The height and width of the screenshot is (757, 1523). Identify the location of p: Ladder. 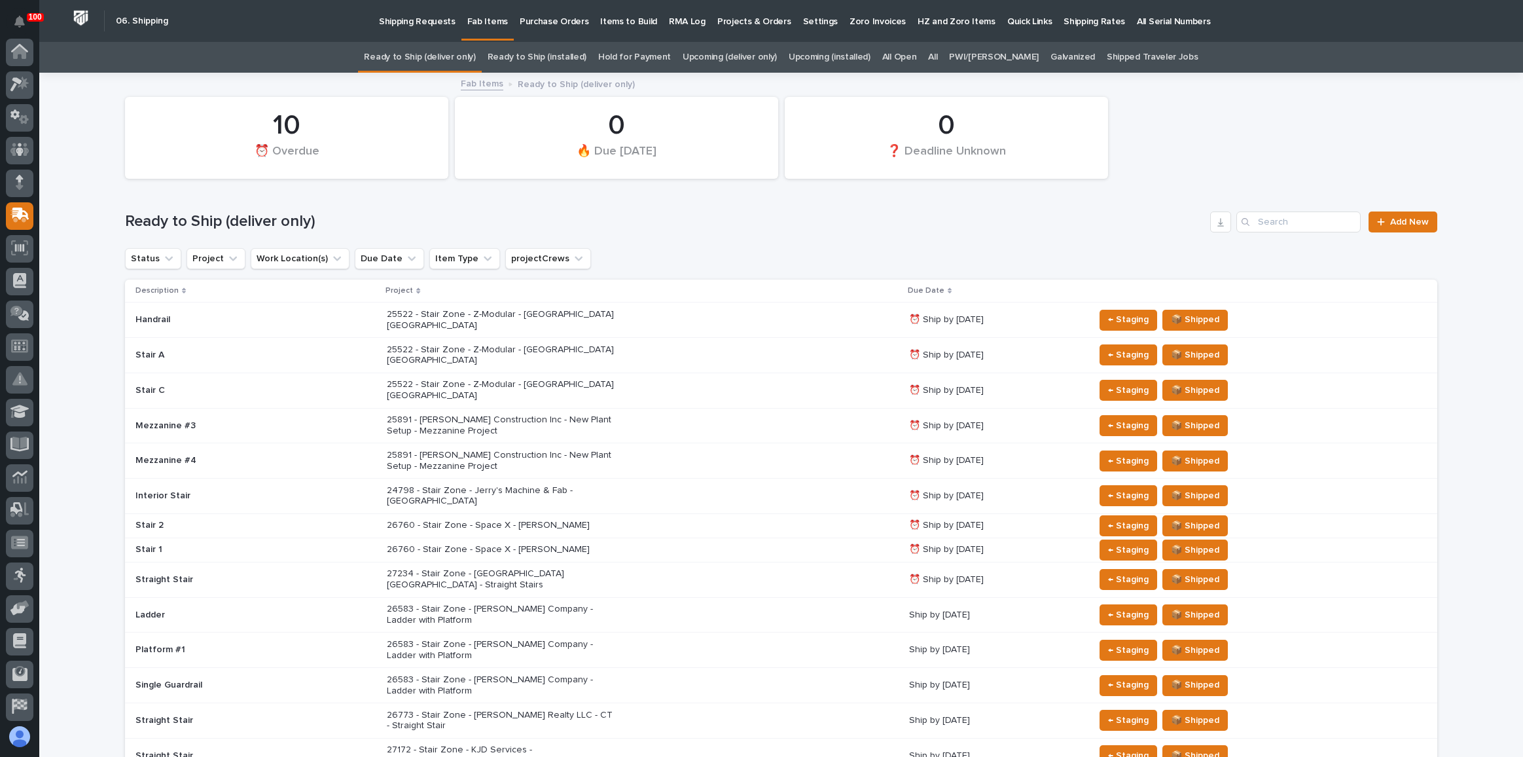
(250, 615).